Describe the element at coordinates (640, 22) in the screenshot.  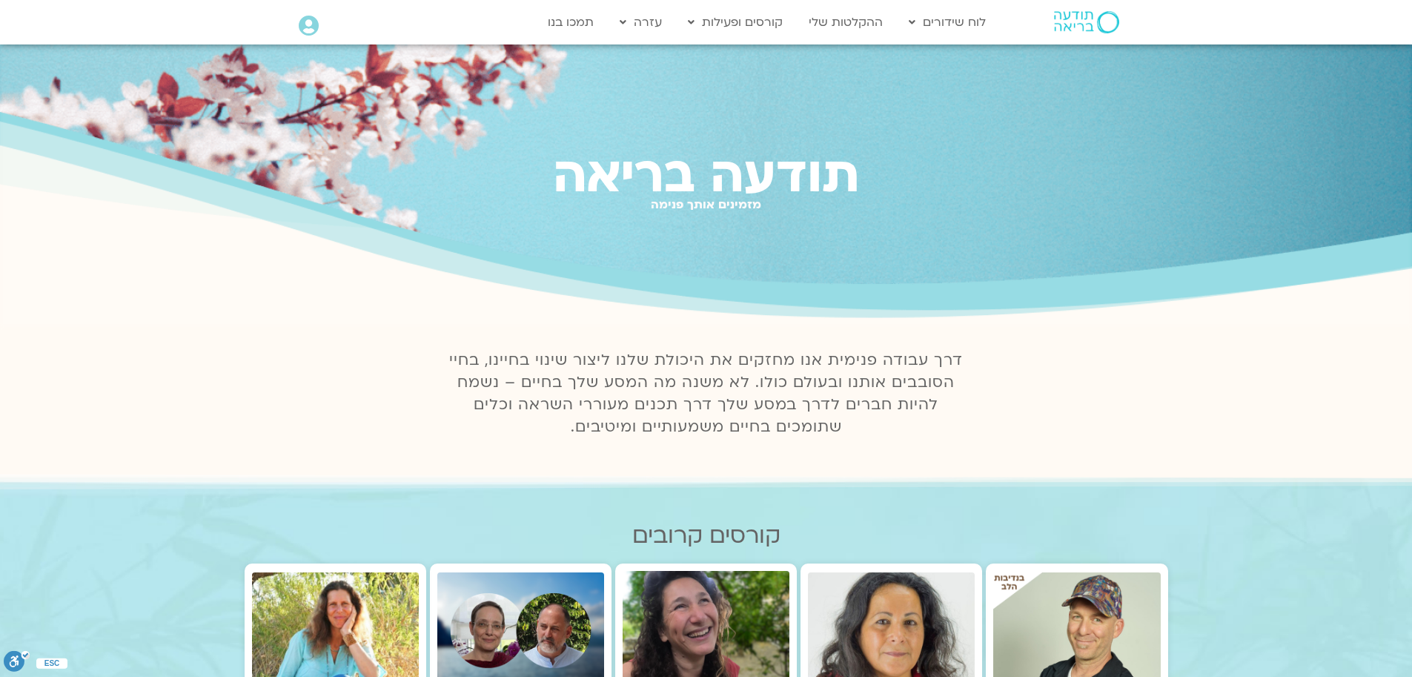
I see `a: עזרה` at that location.